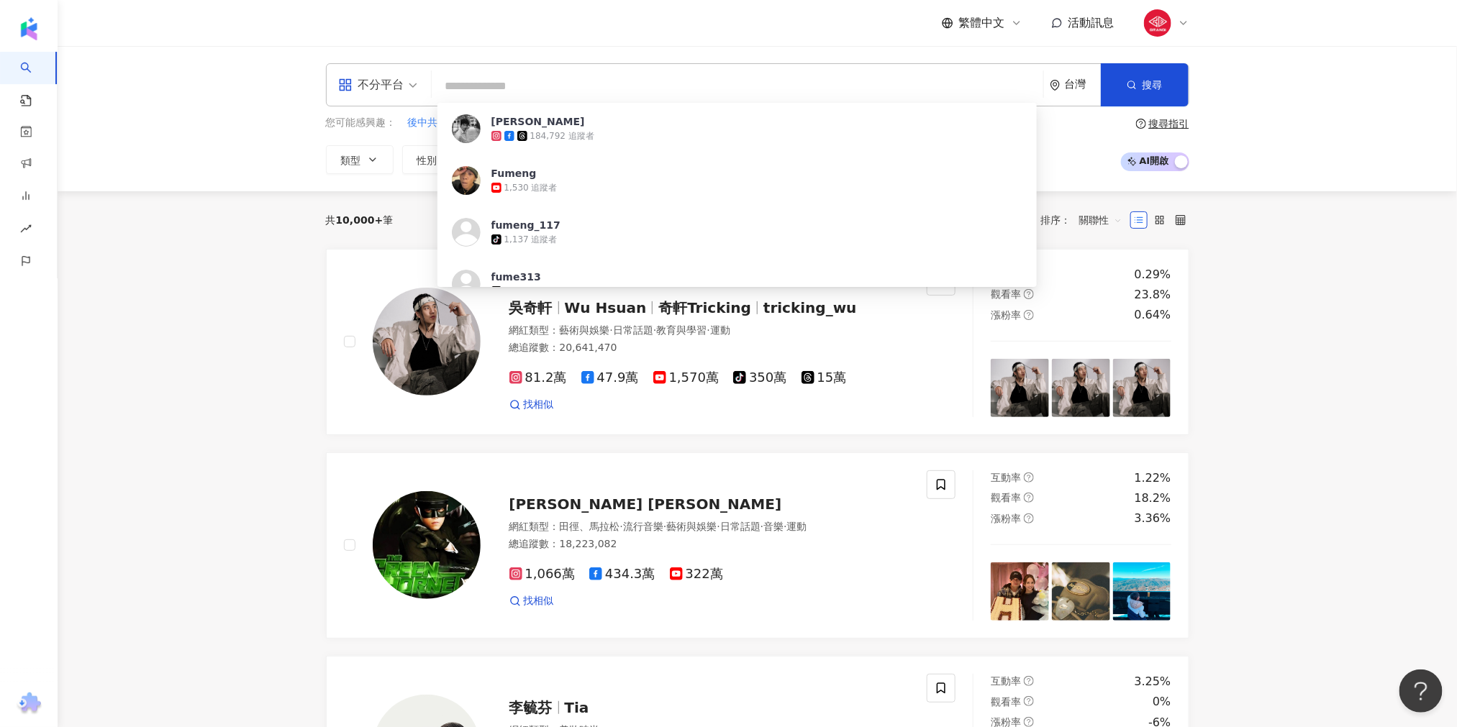 Image resolution: width=1457 pixels, height=727 pixels. What do you see at coordinates (543, 574) in the screenshot?
I see `span: 1,066萬` at bounding box center [543, 574].